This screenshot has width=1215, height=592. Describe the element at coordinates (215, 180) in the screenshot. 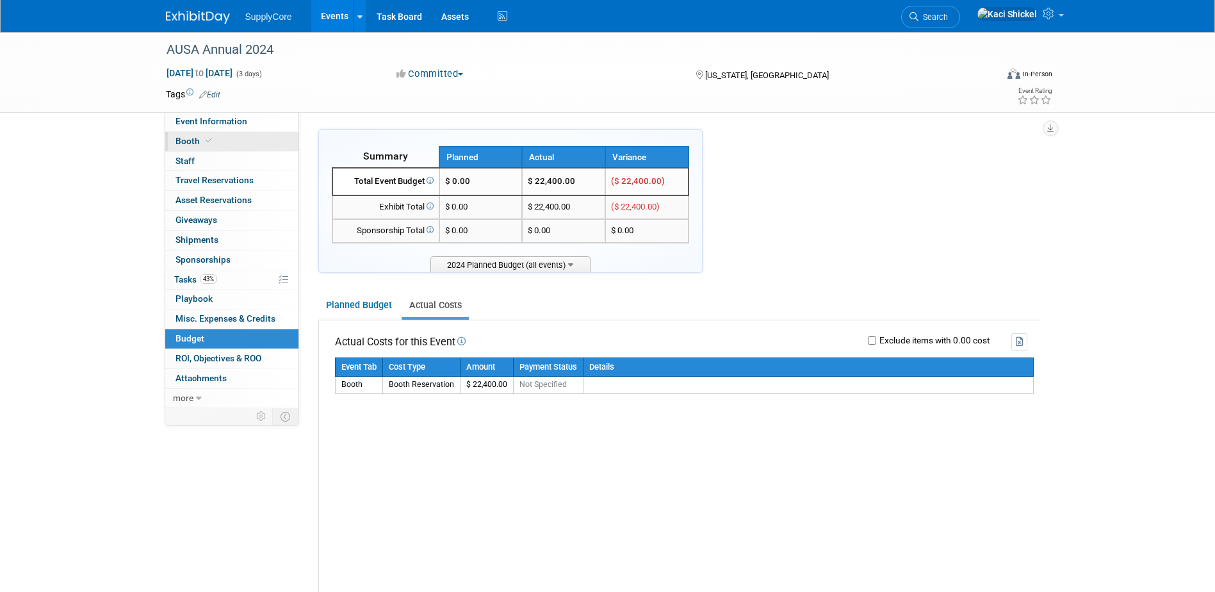

I see `span: Travel Reservations` at that location.